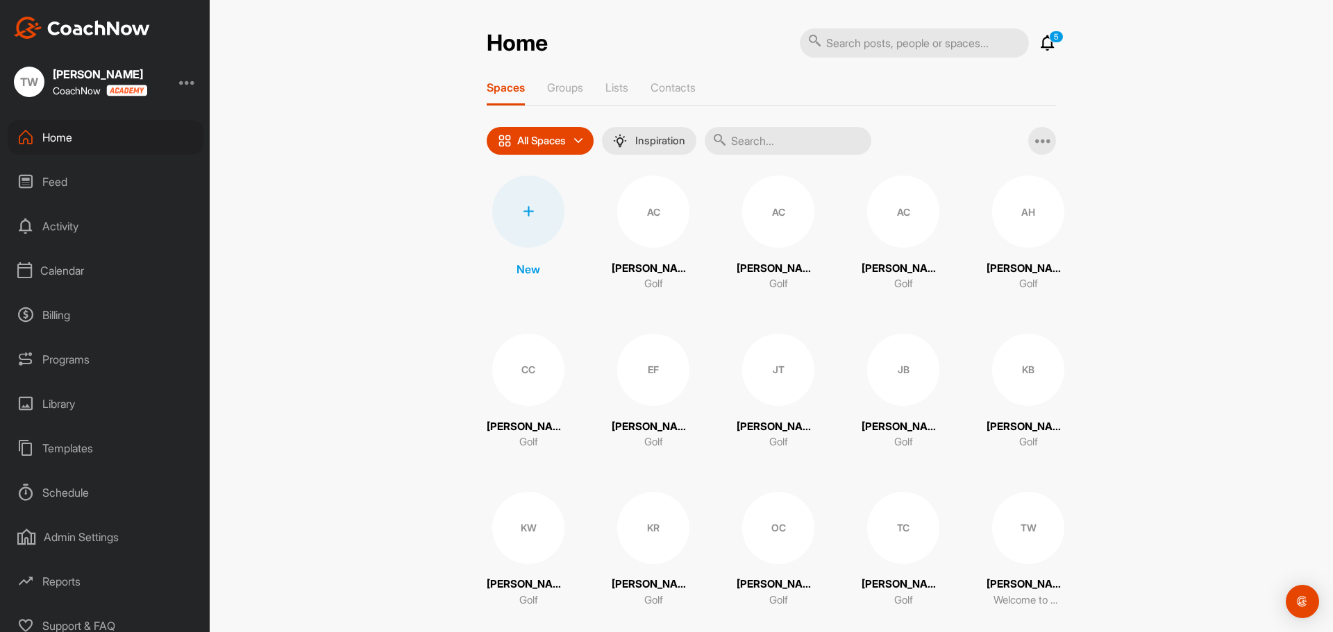 Image resolution: width=1333 pixels, height=632 pixels. What do you see at coordinates (1056, 37) in the screenshot?
I see `p: 5` at bounding box center [1056, 37].